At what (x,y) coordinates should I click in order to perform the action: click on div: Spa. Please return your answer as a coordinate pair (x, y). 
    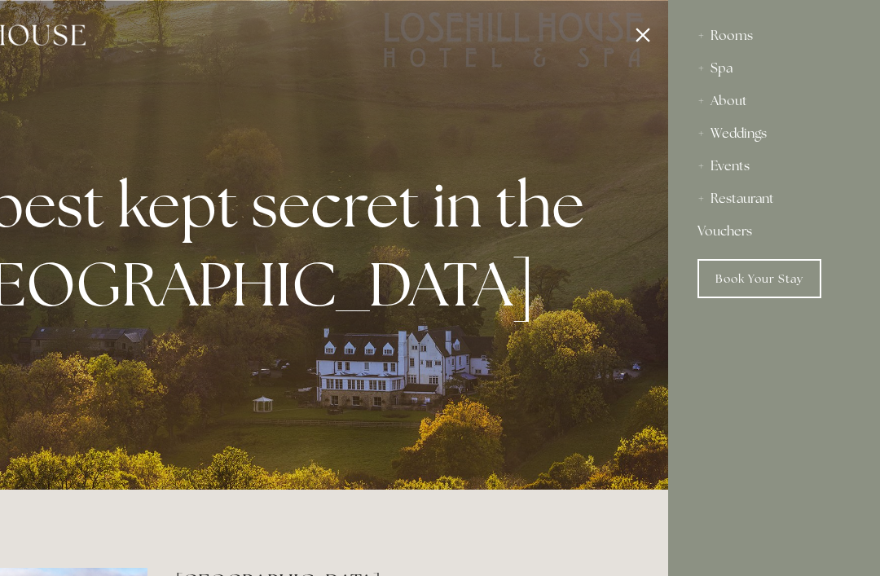
    Looking at the image, I should click on (774, 68).